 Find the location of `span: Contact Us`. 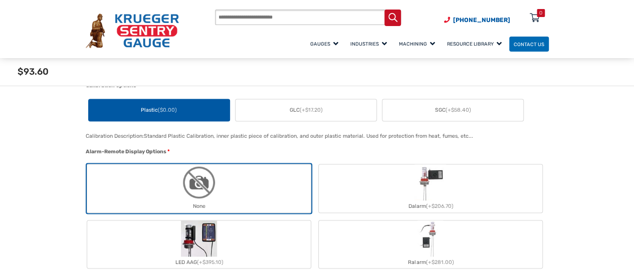

span: Contact Us is located at coordinates (528, 44).